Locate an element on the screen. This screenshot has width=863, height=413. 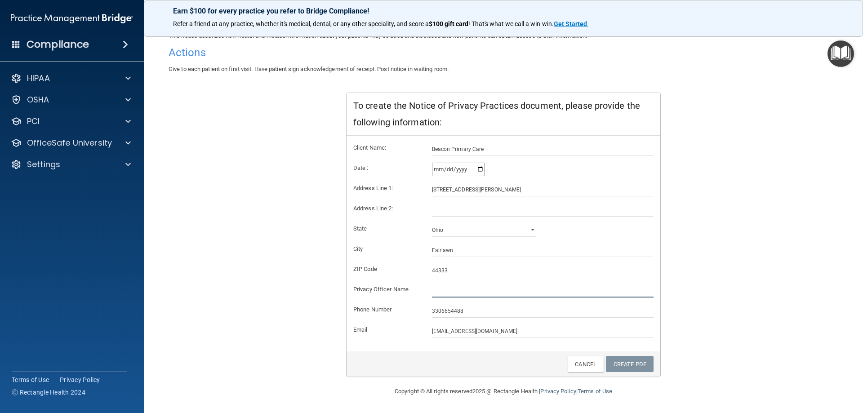
span: Ⓒ Rectangle Health 2024 is located at coordinates (49, 392).